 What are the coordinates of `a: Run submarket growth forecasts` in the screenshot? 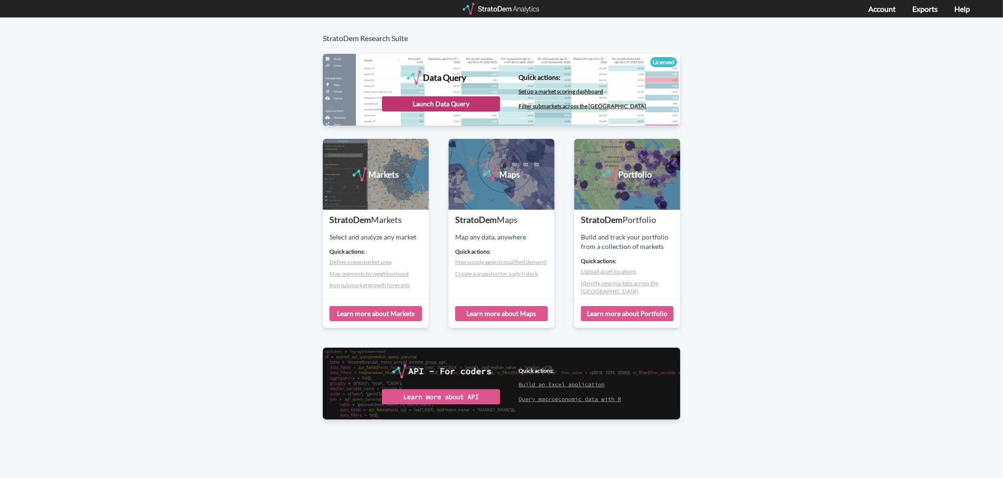 It's located at (370, 285).